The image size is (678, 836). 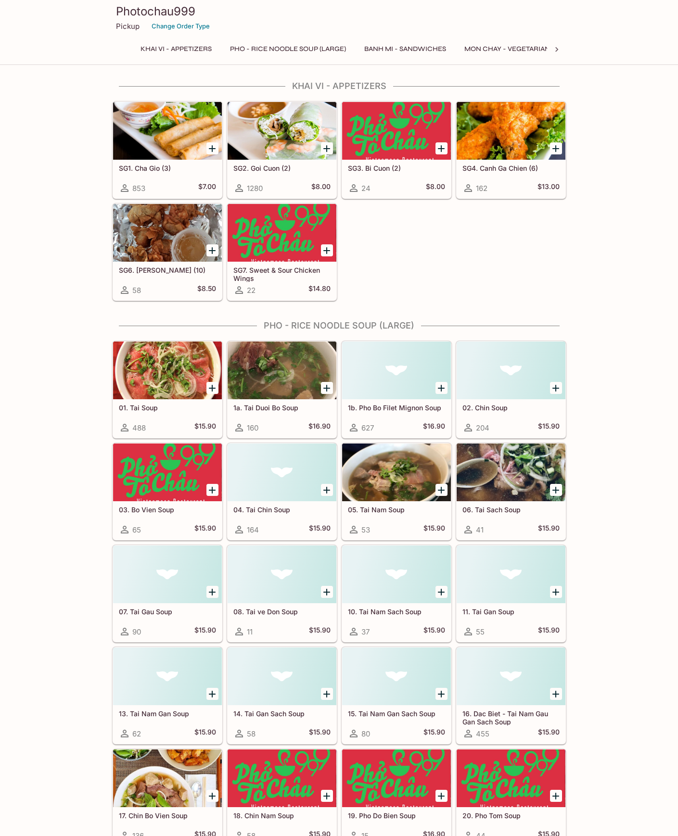 I want to click on a: 07. Tai Gau Soup90$15.90, so click(x=167, y=594).